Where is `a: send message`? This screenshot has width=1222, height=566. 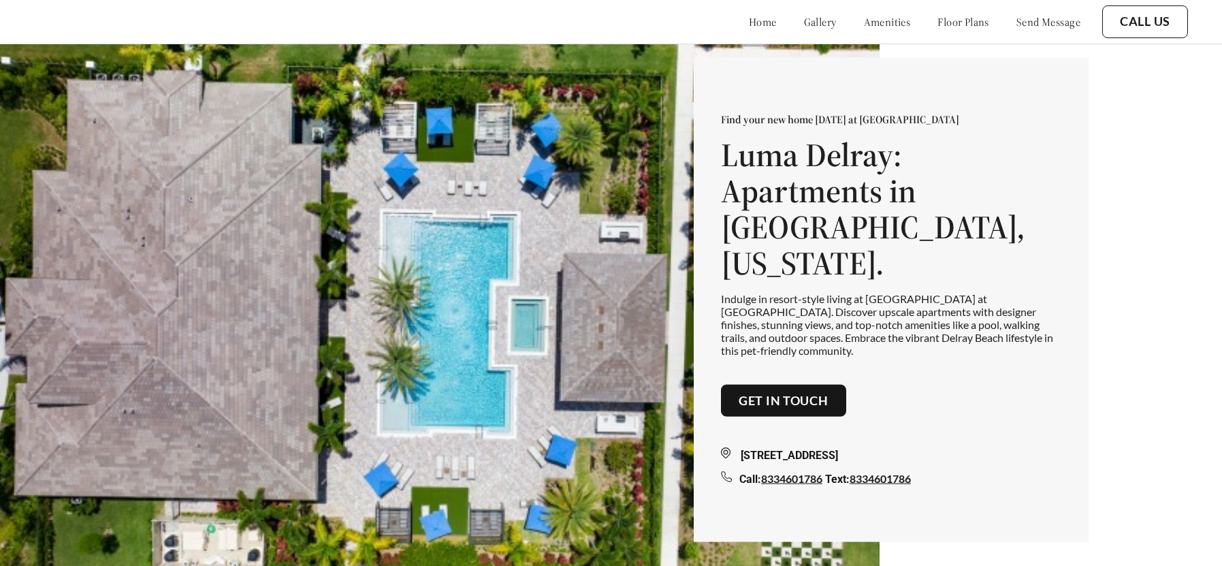 a: send message is located at coordinates (1049, 22).